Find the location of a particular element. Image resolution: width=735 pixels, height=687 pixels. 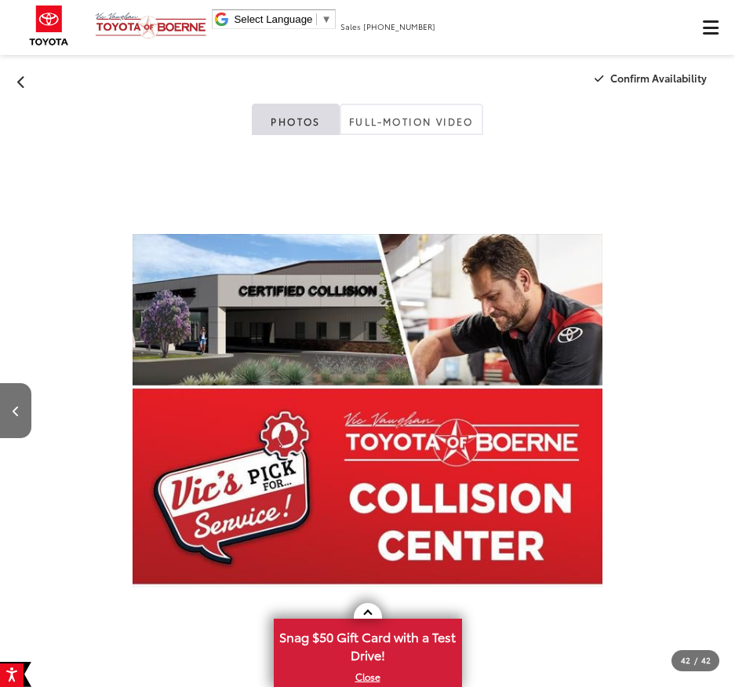

span: Snag $50 Gift Card with a Test Drive! is located at coordinates (368, 643).